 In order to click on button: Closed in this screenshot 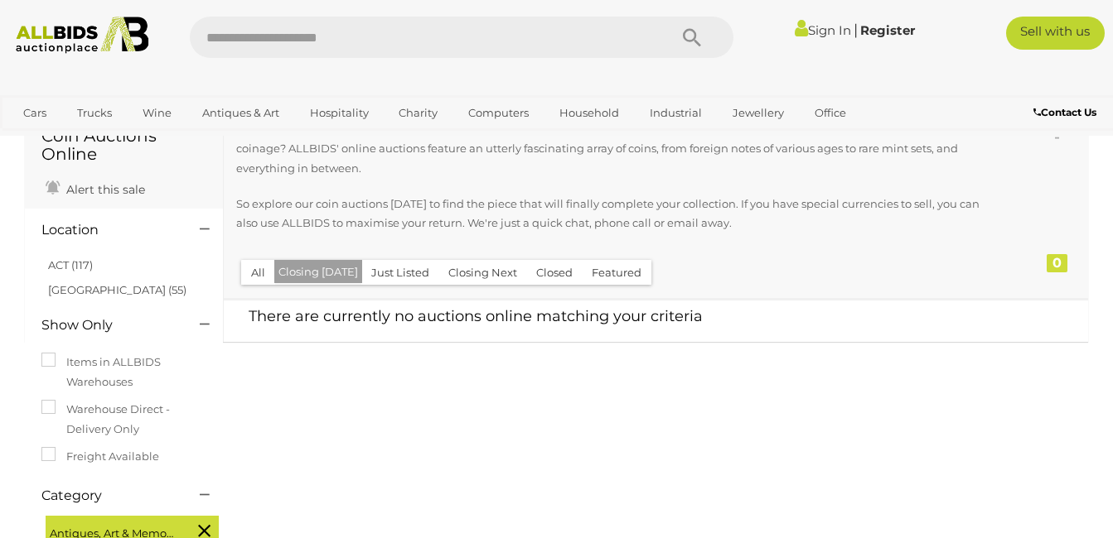, I will do `click(554, 273)`.